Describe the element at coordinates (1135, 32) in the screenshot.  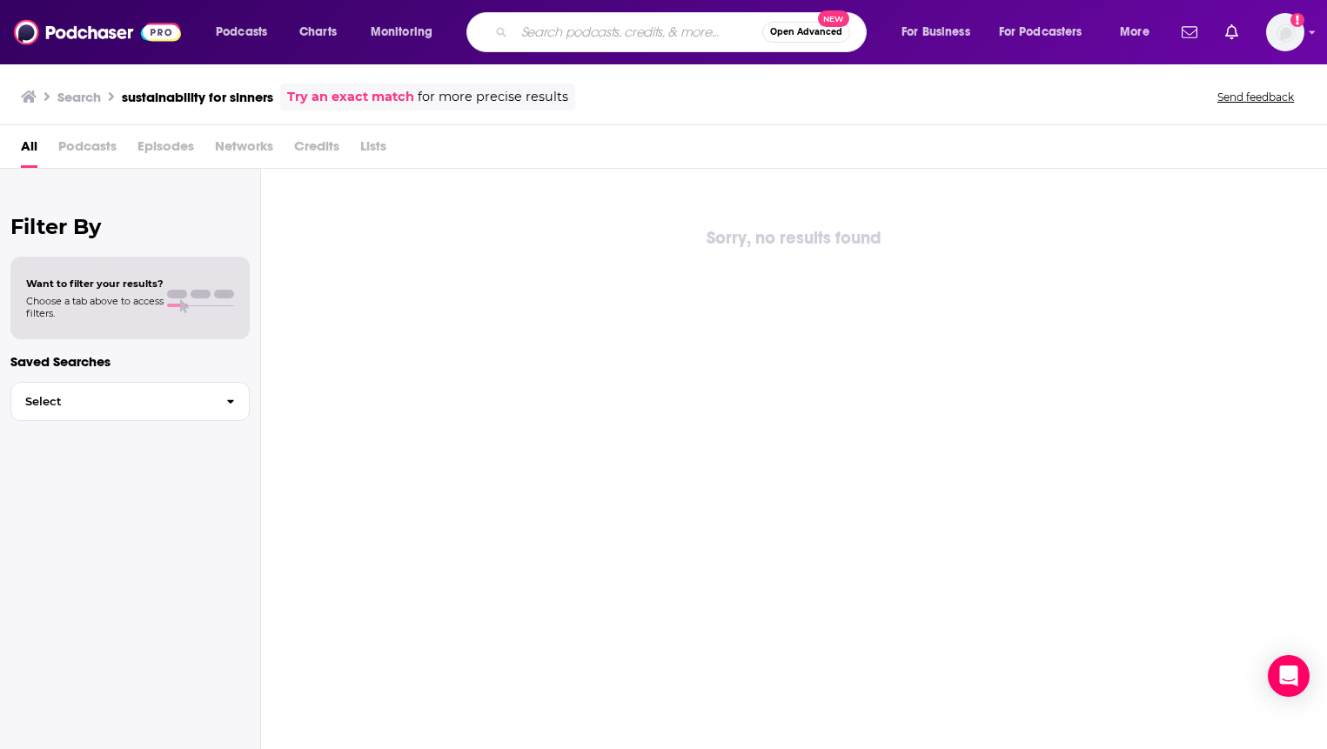
I see `span: More` at that location.